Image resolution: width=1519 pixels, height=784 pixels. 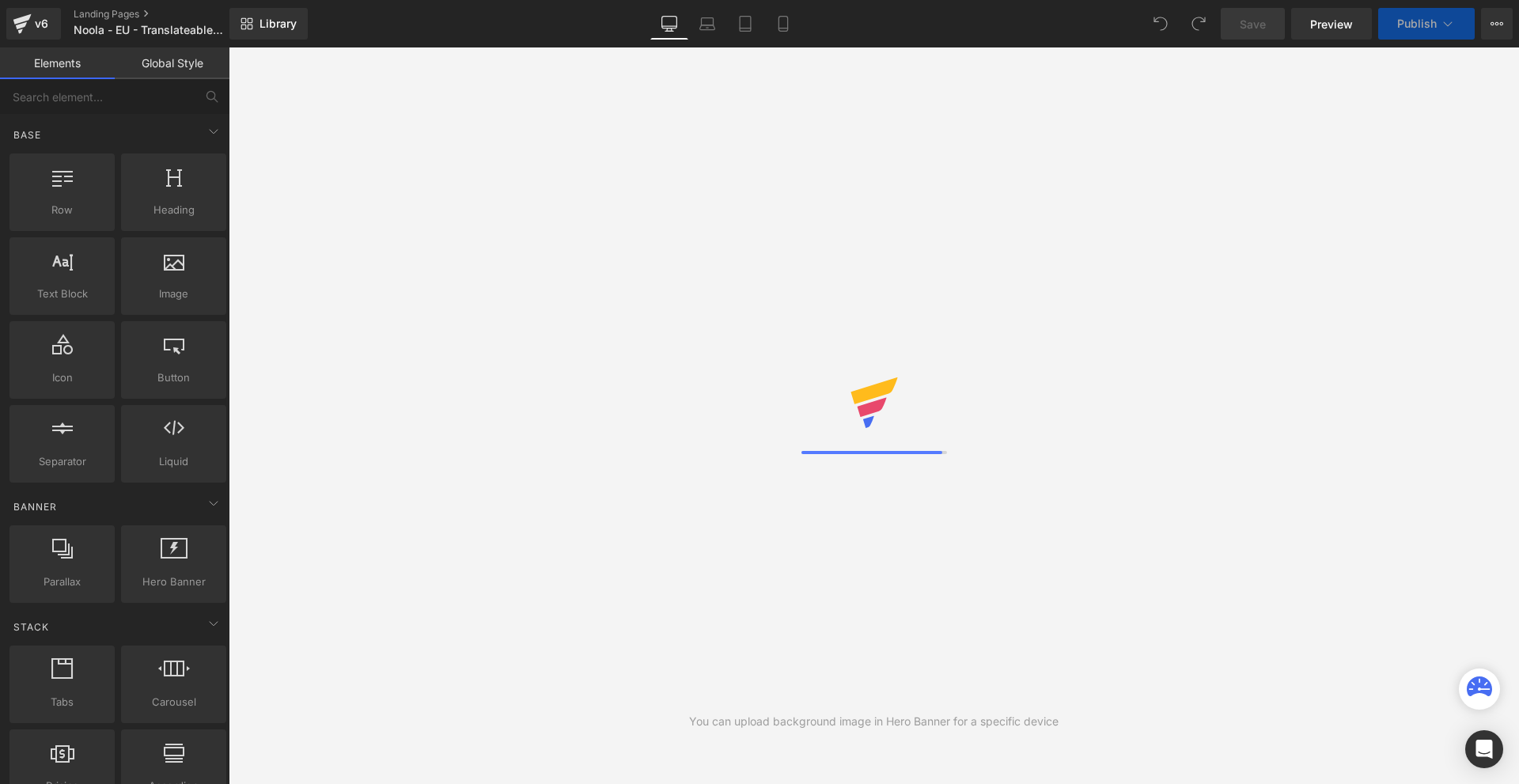 I want to click on div: You can upload background image in Hero Banner for a specific device, so click(x=874, y=721).